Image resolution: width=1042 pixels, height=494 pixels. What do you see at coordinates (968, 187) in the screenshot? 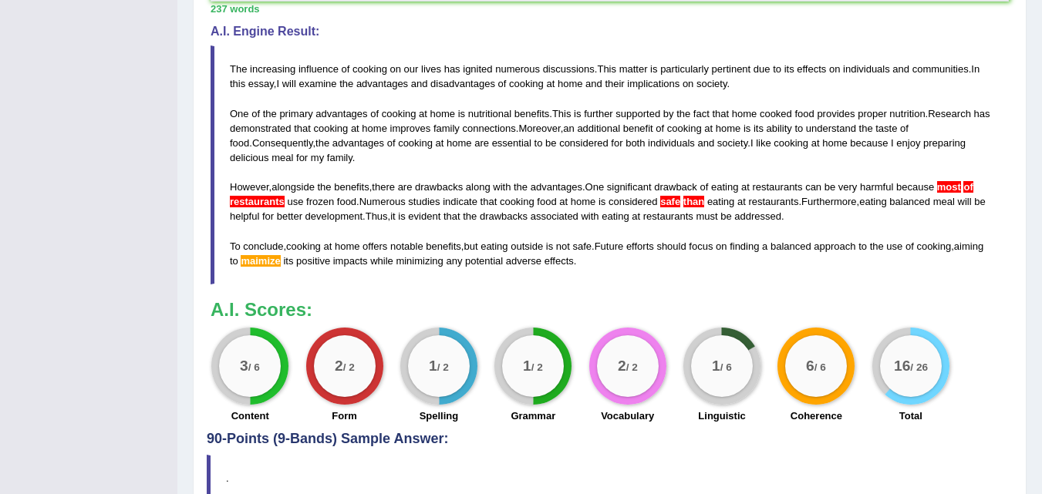
I see `span: After ‘most of’, you should use ‘the’ (“most of the restaurants”) or simply say “most restaurants...` at bounding box center [968, 187].